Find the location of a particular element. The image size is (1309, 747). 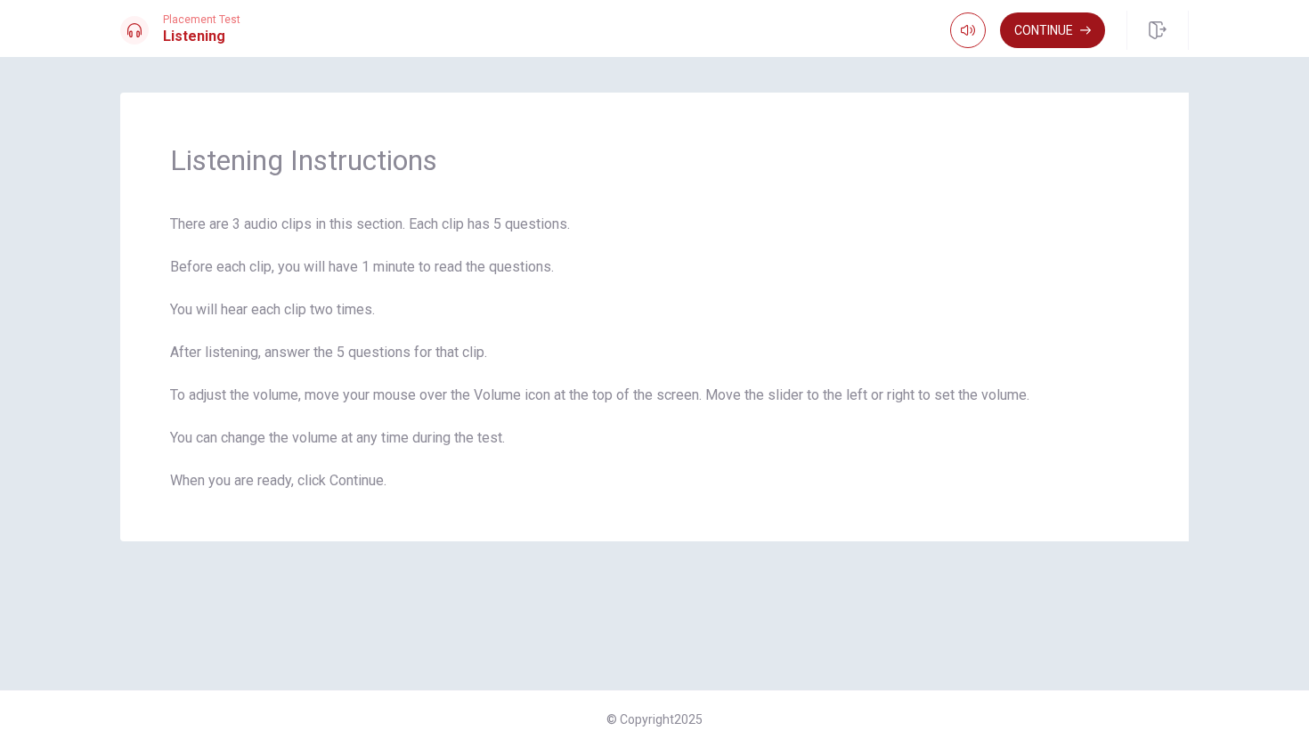

span: There are 3 audio clips in this section. Each clip has 5 questions. Before each clip, you will ha... is located at coordinates (655, 353).